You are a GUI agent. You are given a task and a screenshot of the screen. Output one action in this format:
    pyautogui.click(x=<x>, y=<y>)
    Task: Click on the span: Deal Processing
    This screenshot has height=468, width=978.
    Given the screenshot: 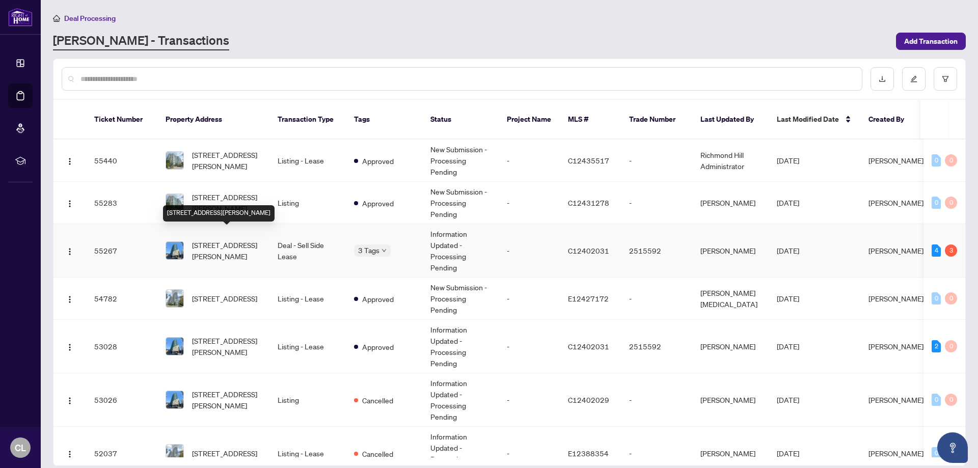 What is the action you would take?
    pyautogui.click(x=90, y=18)
    